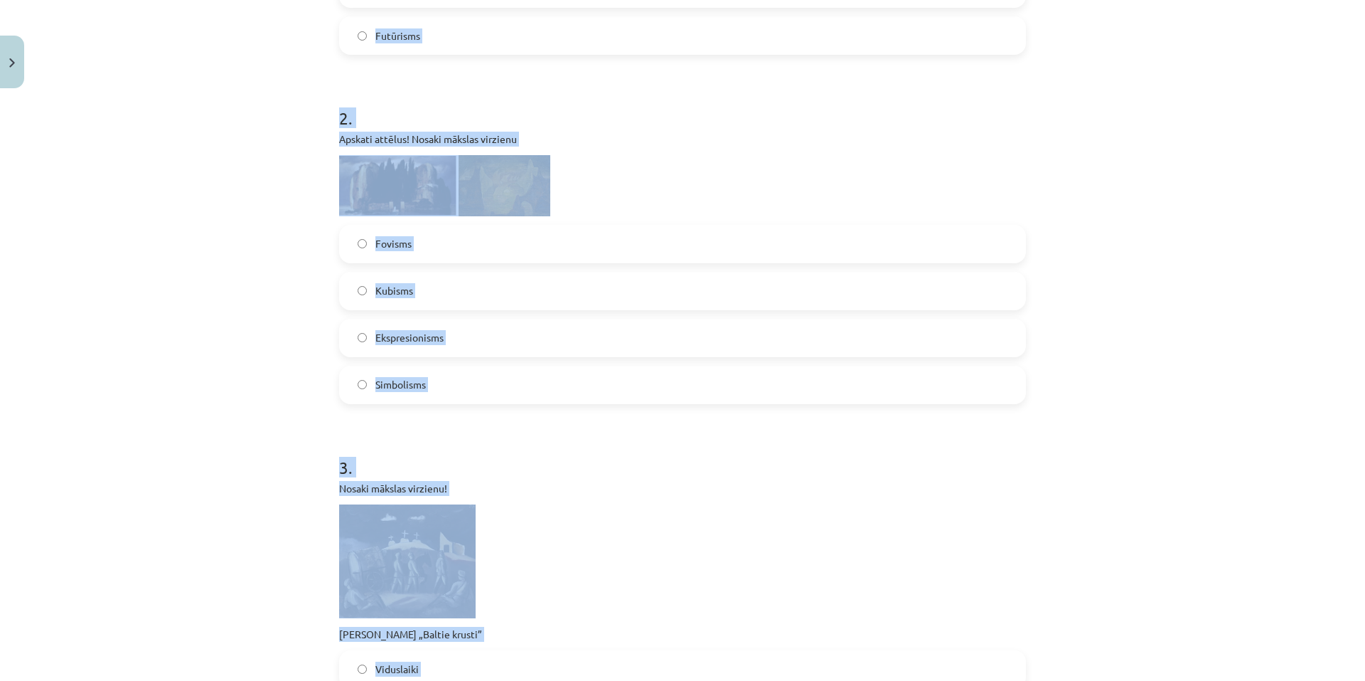  What do you see at coordinates (362, 243) in the screenshot?
I see `input: Fovisms` at bounding box center [362, 243].